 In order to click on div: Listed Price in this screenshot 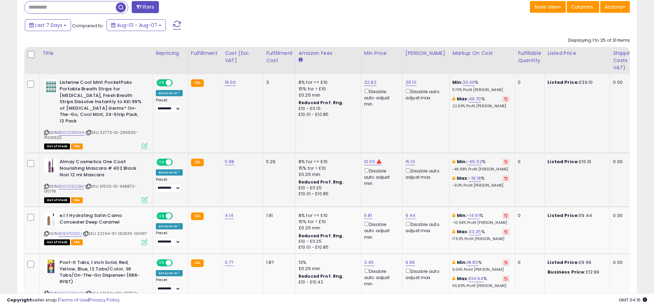, I will do `click(577, 53)`.